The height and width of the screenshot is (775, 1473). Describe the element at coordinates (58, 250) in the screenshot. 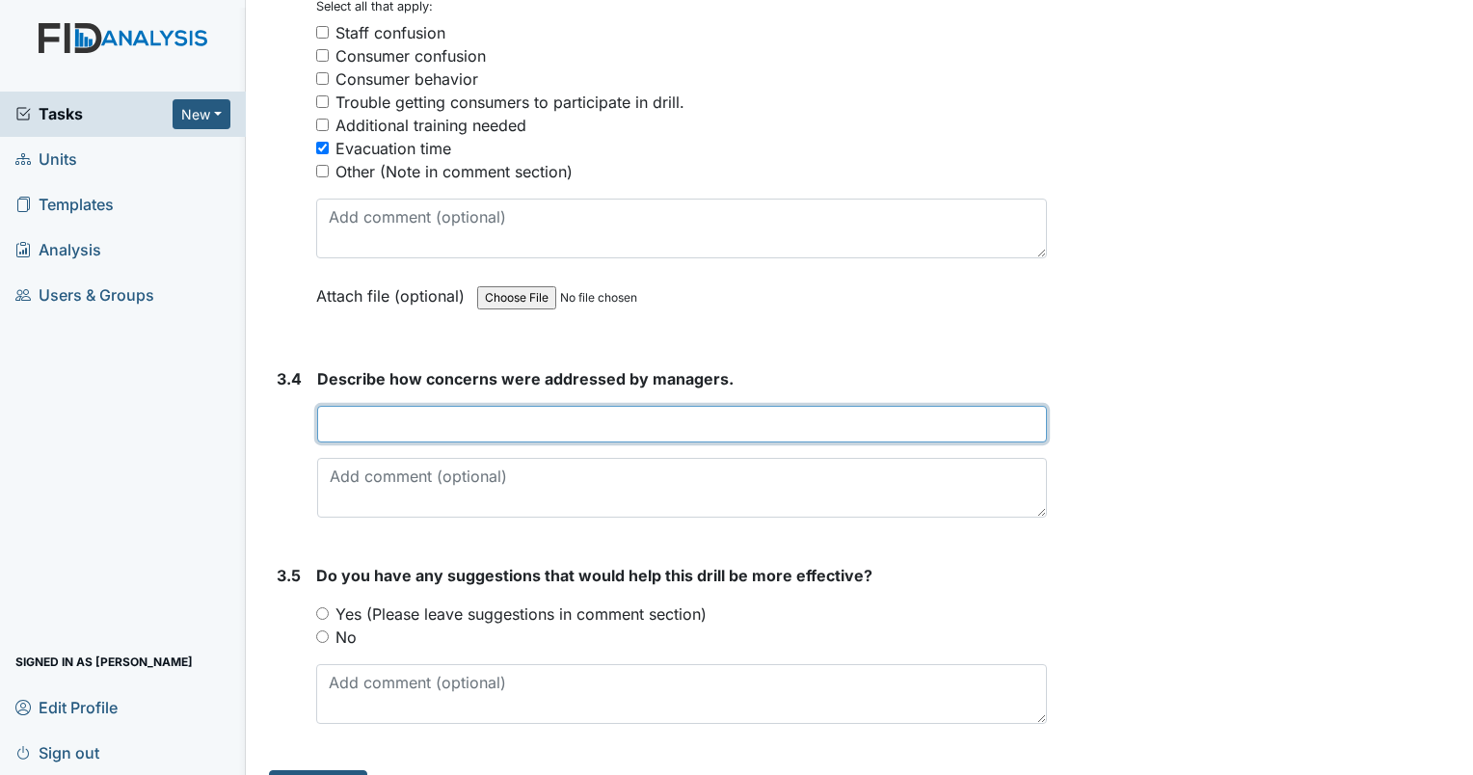

I see `span: Analysis` at that location.